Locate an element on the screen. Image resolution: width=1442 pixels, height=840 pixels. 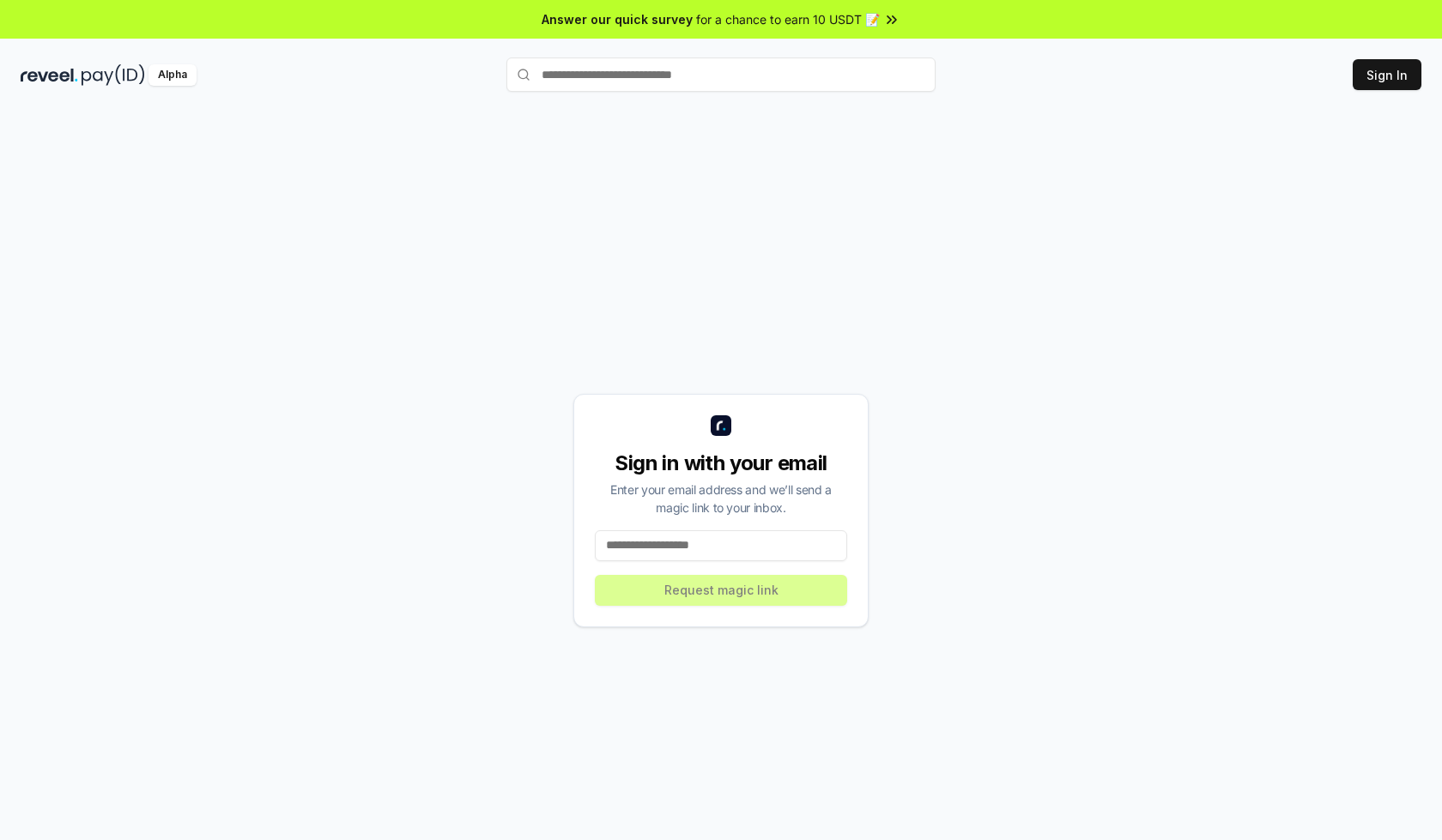
img: pay_id is located at coordinates (113, 75).